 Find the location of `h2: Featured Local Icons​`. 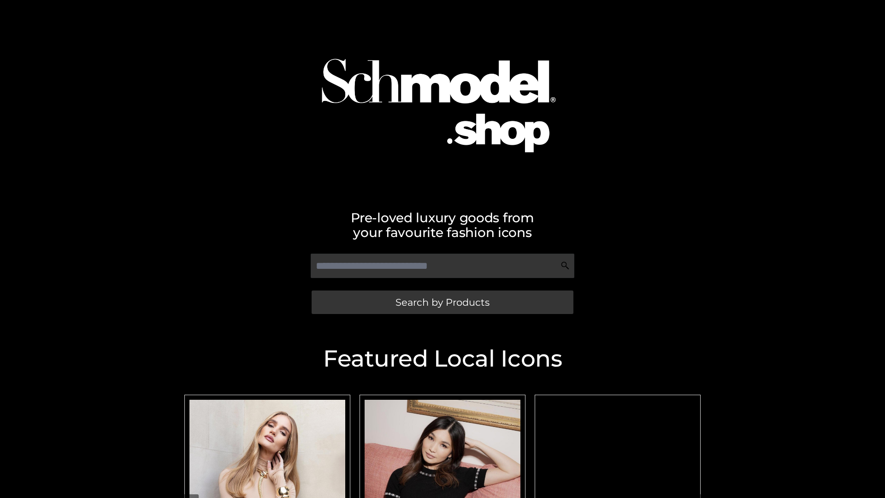

h2: Featured Local Icons​ is located at coordinates (442, 359).